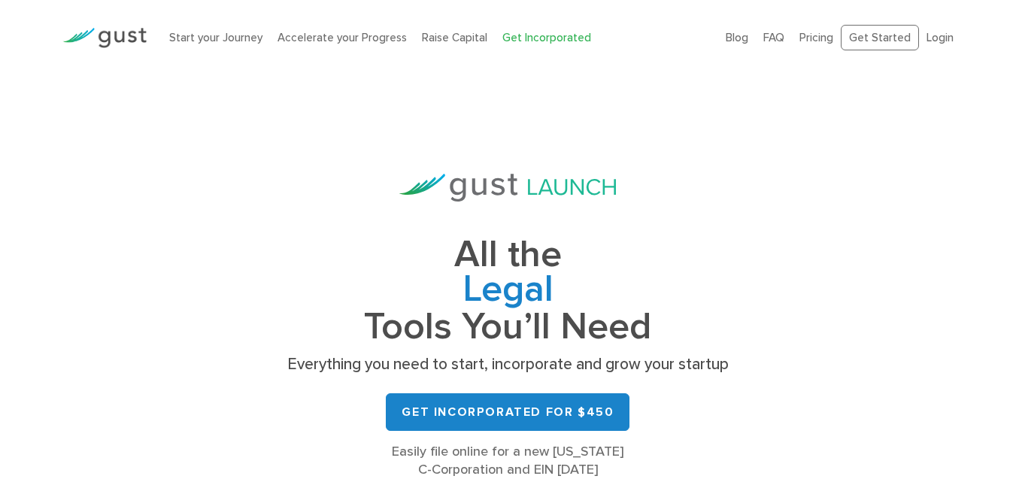  Describe the element at coordinates (508, 291) in the screenshot. I see `span: Legal` at that location.